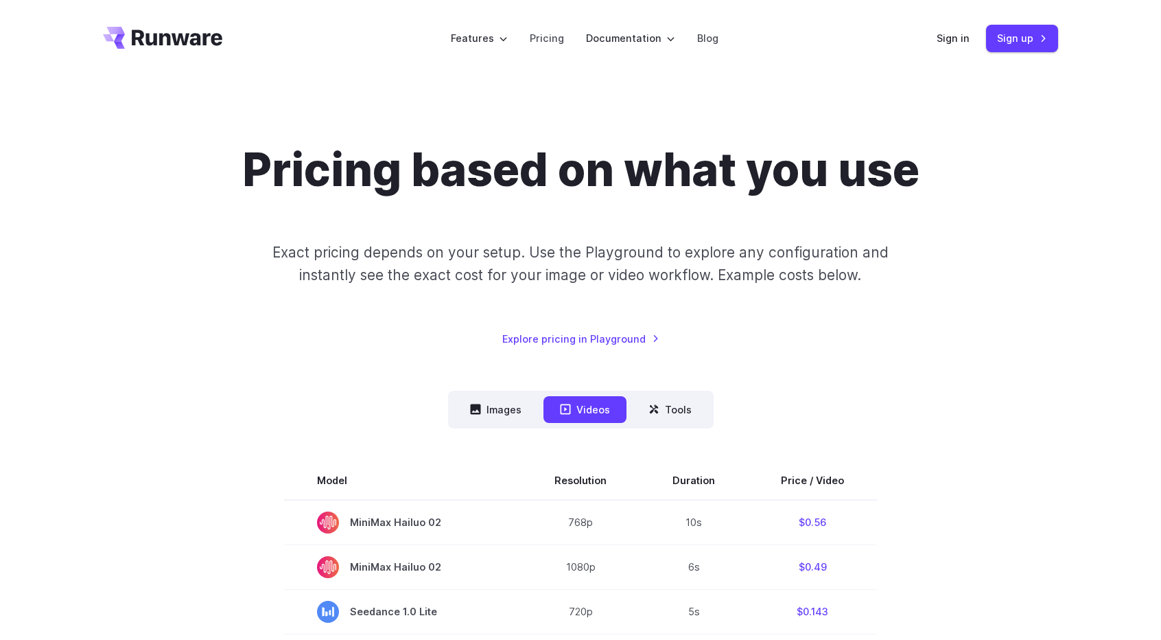  I want to click on td: $0.49, so click(813, 566).